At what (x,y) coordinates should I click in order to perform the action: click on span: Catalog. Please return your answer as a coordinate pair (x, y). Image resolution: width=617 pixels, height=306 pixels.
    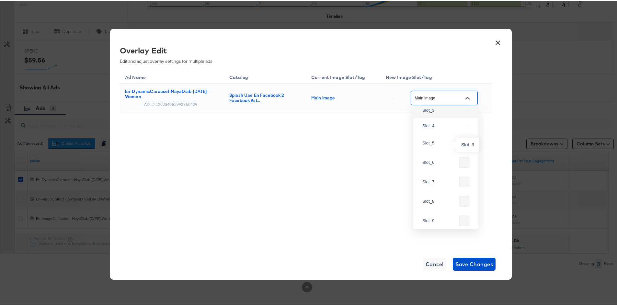
    Looking at the image, I should click on (243, 76).